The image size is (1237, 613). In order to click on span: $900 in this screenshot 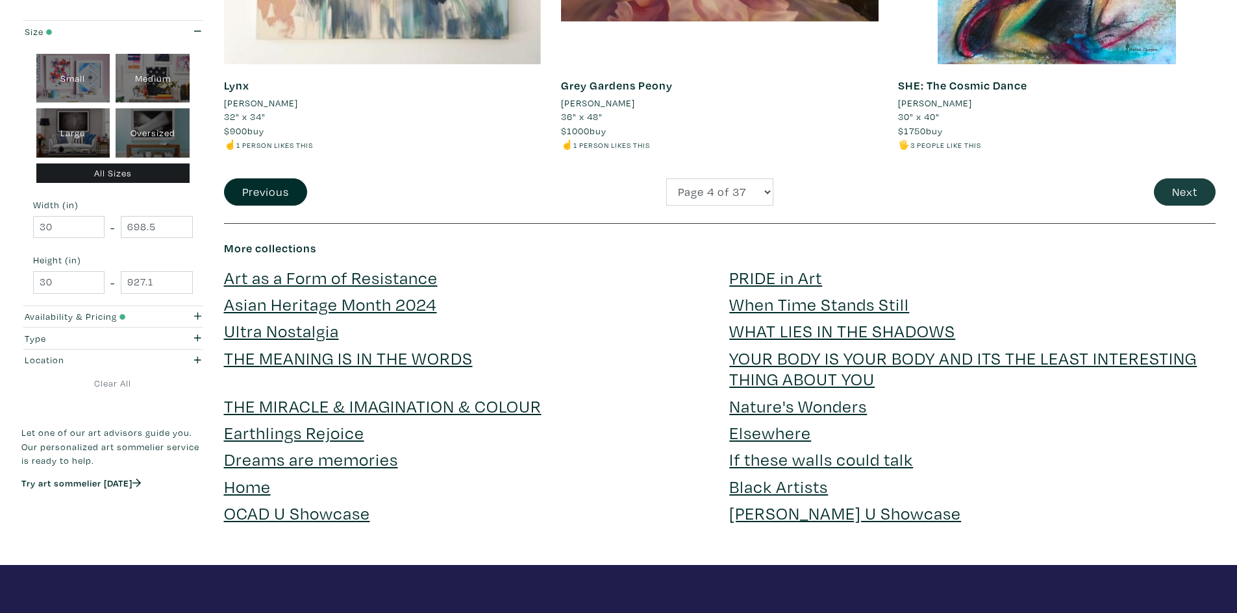, I will do `click(236, 130)`.